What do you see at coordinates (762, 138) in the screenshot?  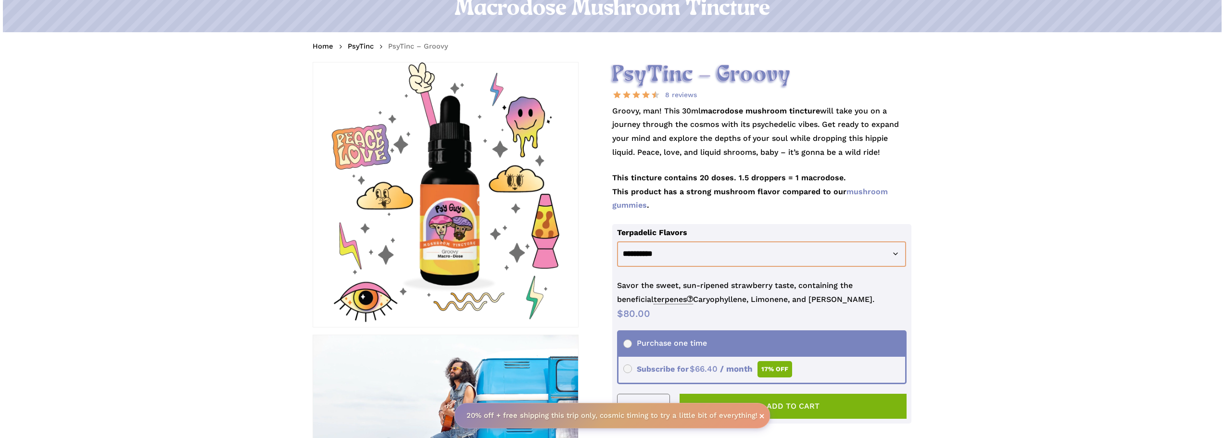 I see `p: Groovy, man! This 30ml will take you on a journey through the cosmos with its psychedelic vibes. ...` at bounding box center [762, 138].